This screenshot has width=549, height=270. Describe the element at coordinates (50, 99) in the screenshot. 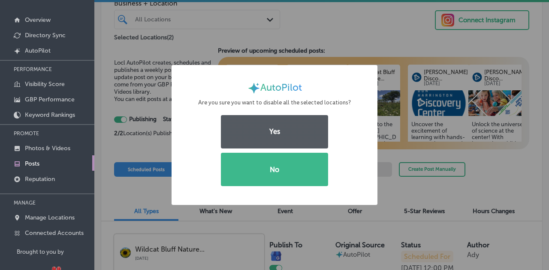

I see `p: GBP Performance` at that location.